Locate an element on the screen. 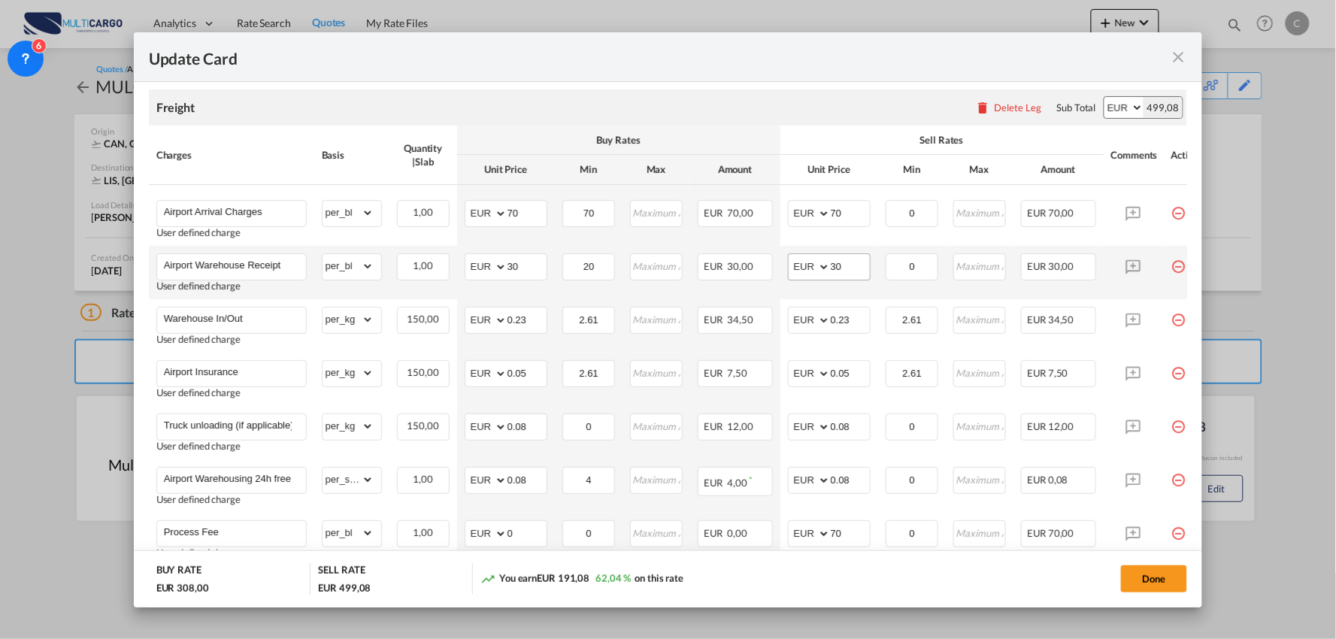  span: 0,00 is located at coordinates (737, 533).